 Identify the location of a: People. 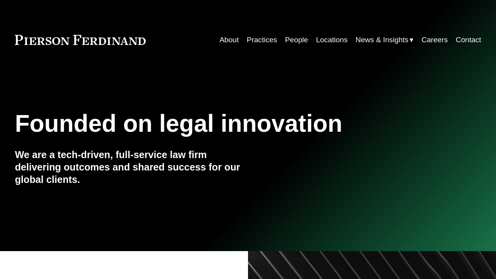
(297, 40).